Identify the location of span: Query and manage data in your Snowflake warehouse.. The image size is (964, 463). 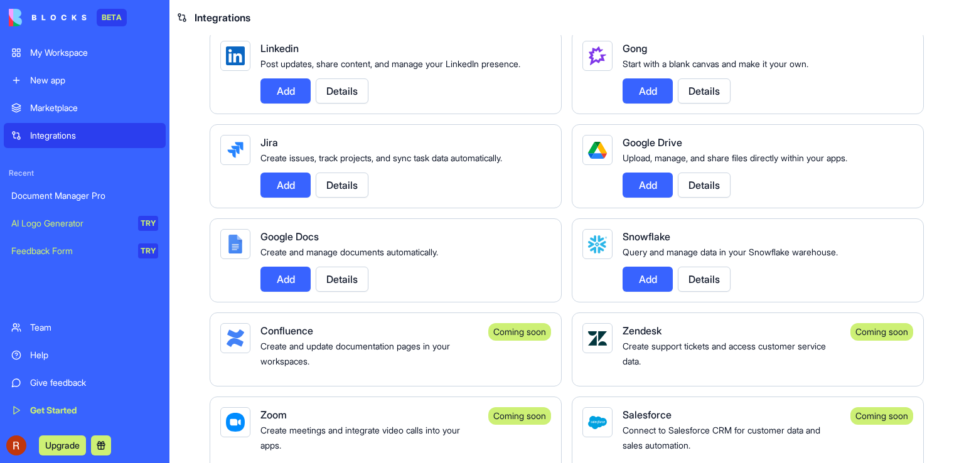
(730, 252).